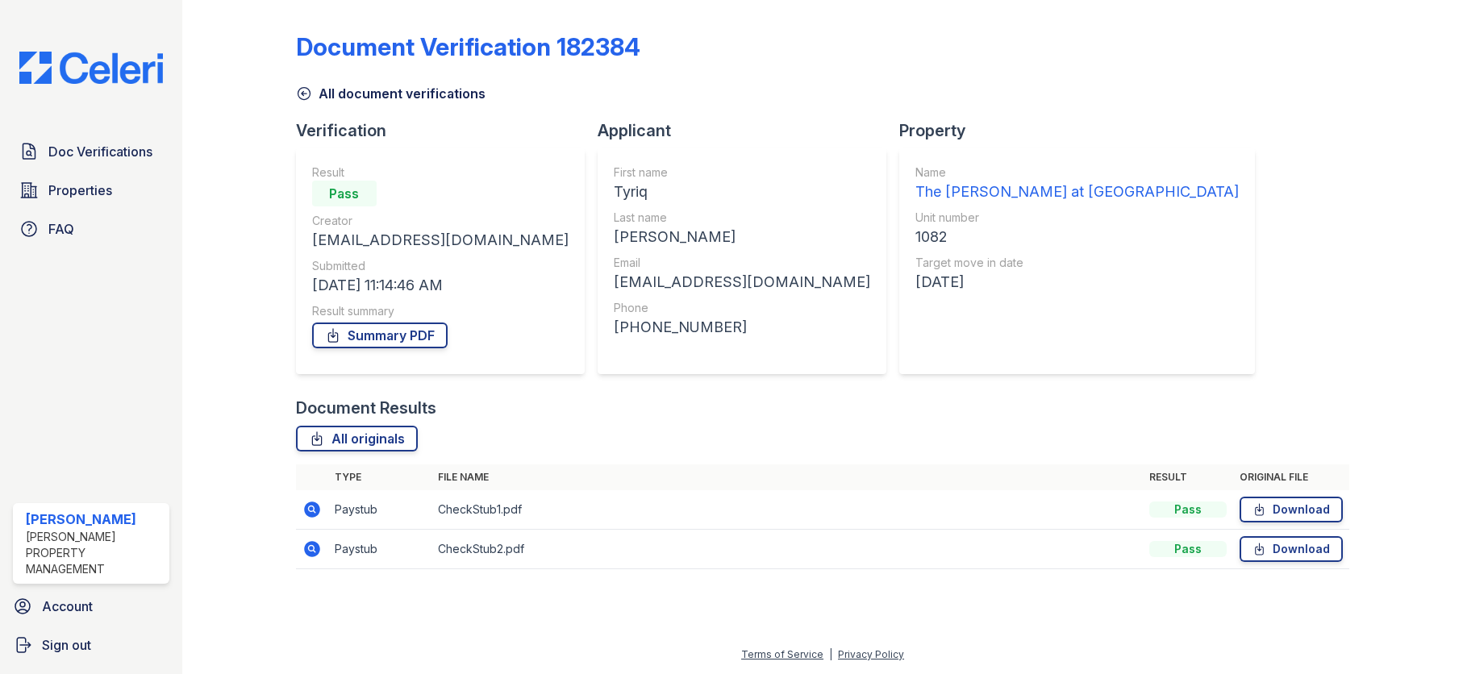 This screenshot has height=674, width=1463. What do you see at coordinates (91, 645) in the screenshot?
I see `button: Sign out` at bounding box center [91, 645].